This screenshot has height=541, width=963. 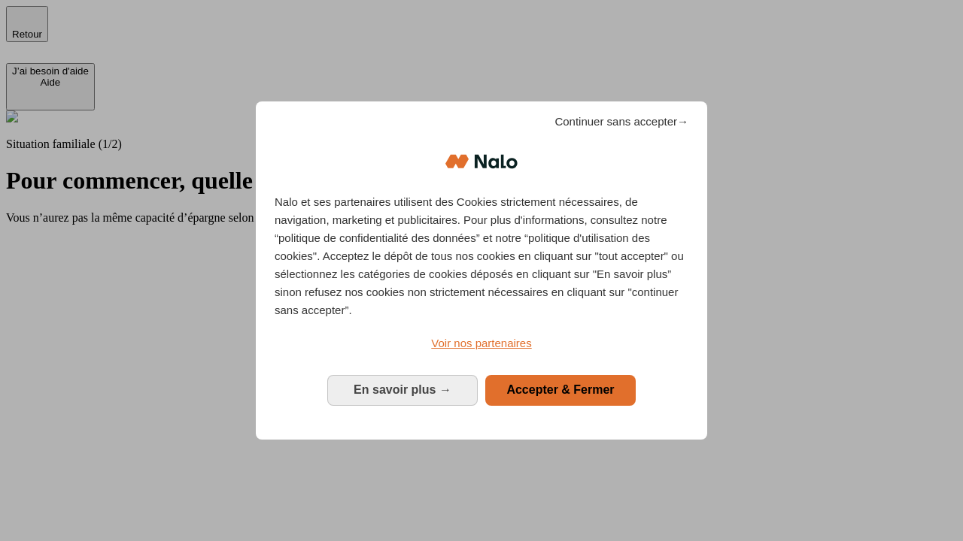 What do you see at coordinates (621, 122) in the screenshot?
I see `span: Continuer sans accepter→` at bounding box center [621, 122].